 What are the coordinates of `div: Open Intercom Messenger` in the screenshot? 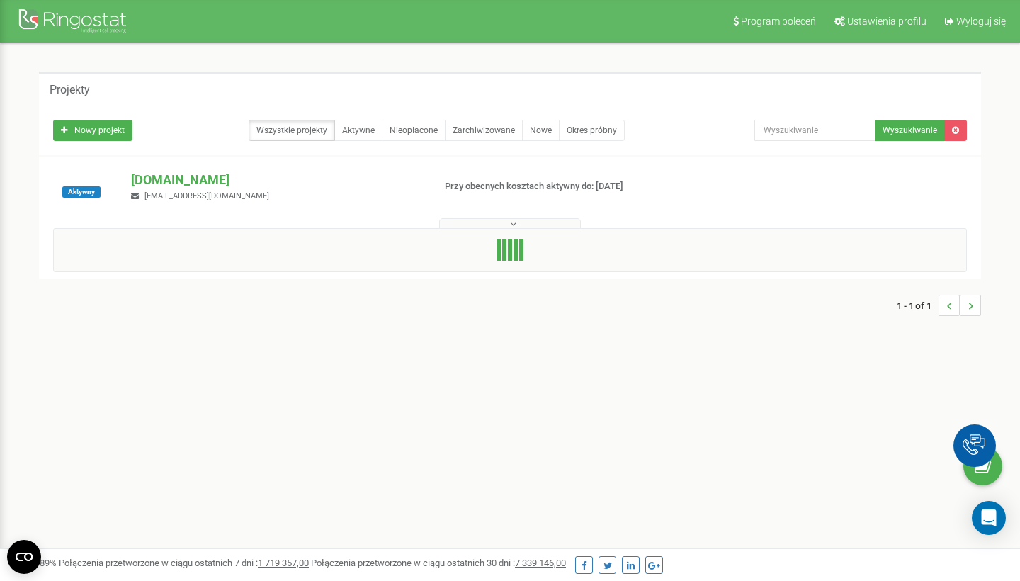 It's located at (989, 518).